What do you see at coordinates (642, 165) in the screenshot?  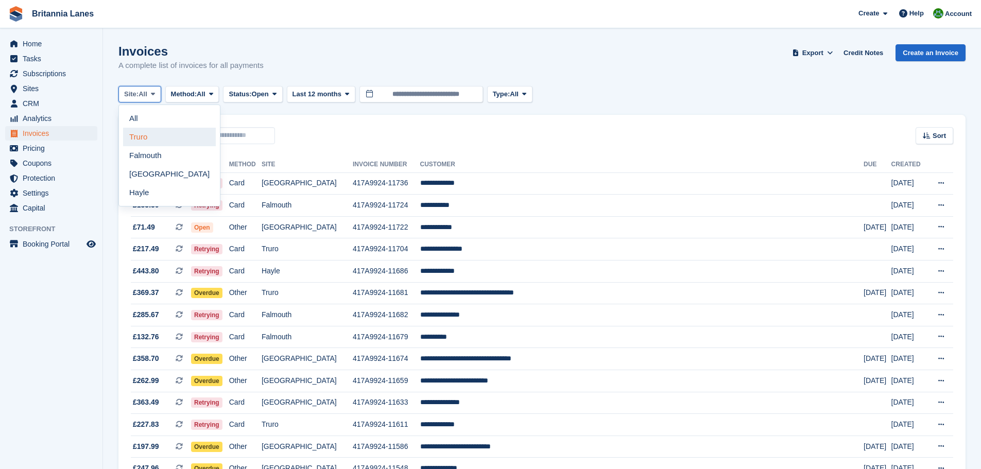 I see `th: Customer` at bounding box center [642, 165].